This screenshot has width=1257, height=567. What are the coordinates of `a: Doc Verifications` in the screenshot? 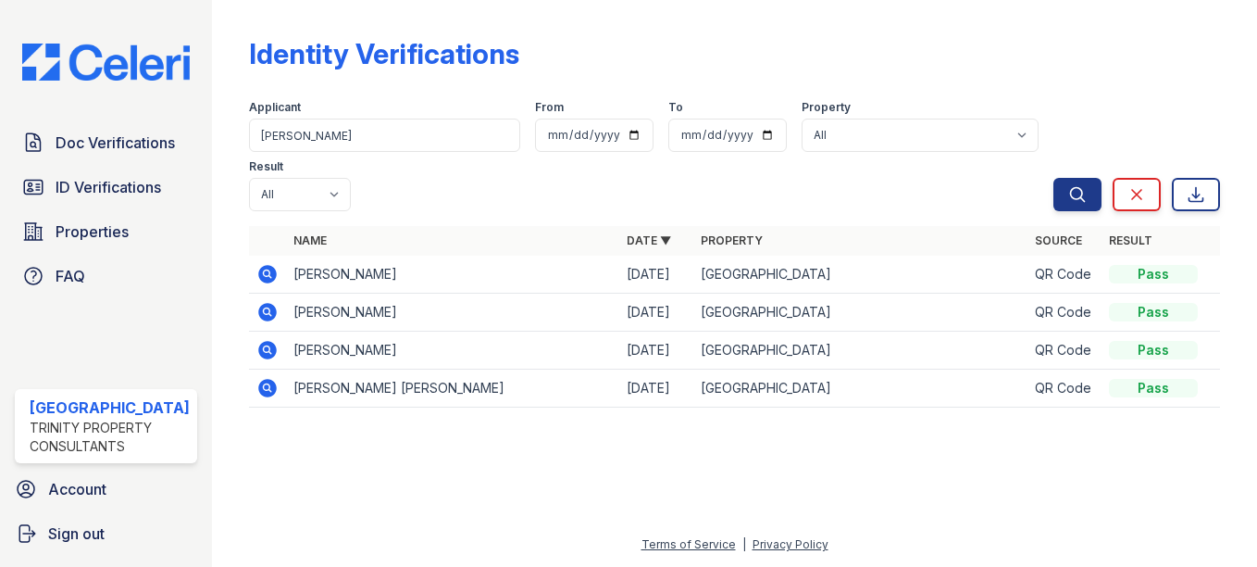 It's located at (106, 143).